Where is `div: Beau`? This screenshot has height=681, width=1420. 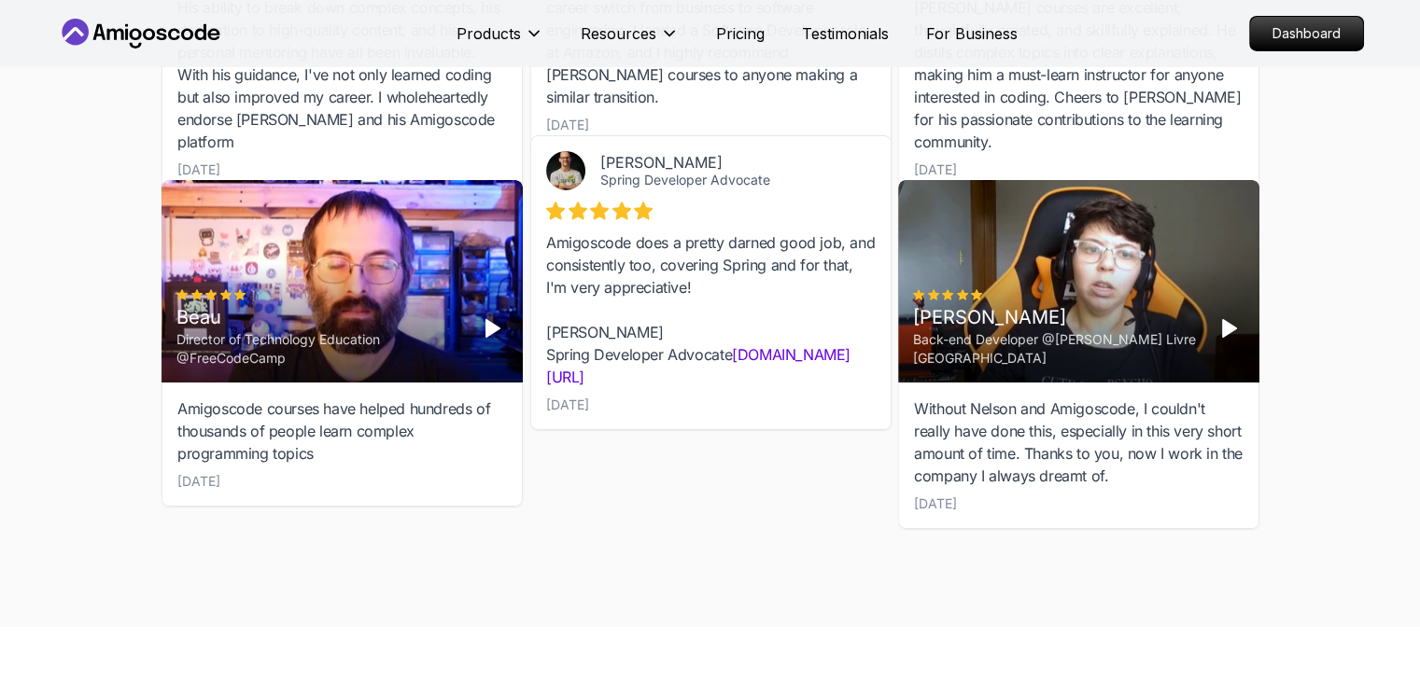
div: Beau is located at coordinates (319, 317).